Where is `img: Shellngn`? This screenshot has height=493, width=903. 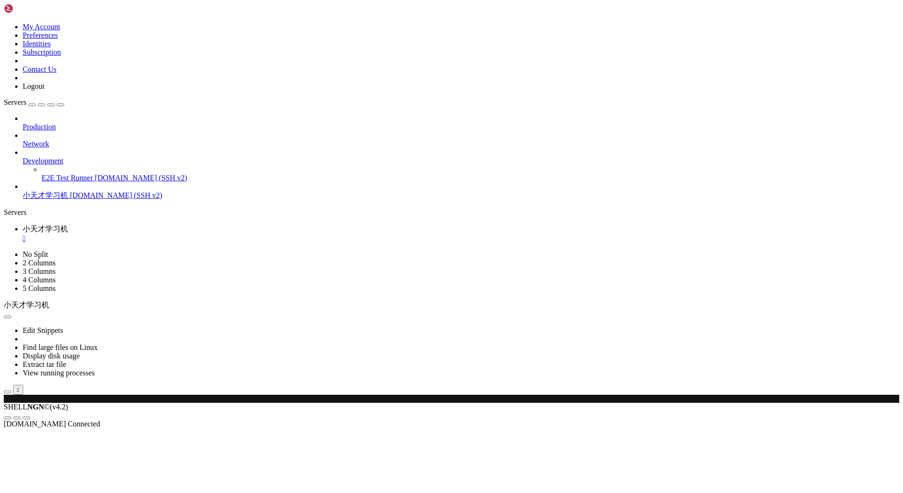
img: Shellngn is located at coordinates (31, 9).